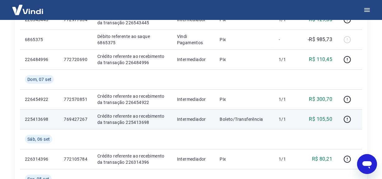 Image resolution: width=382 pixels, height=179 pixels. What do you see at coordinates (322, 159) in the screenshot?
I see `p: R$ 80,21` at bounding box center [322, 159].